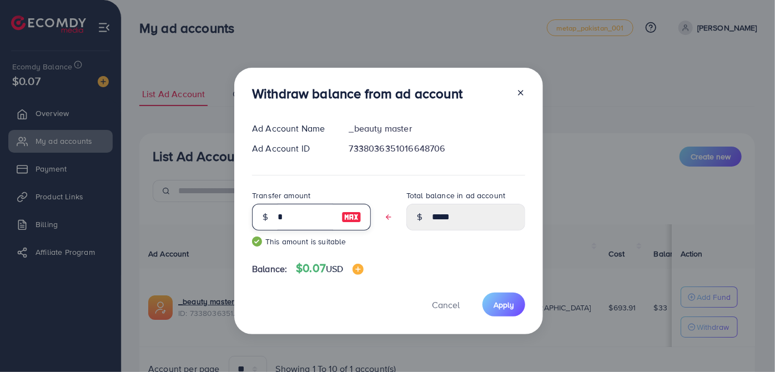 The image size is (775, 372). What do you see at coordinates (446, 305) in the screenshot?
I see `span: Cancel` at bounding box center [446, 305].